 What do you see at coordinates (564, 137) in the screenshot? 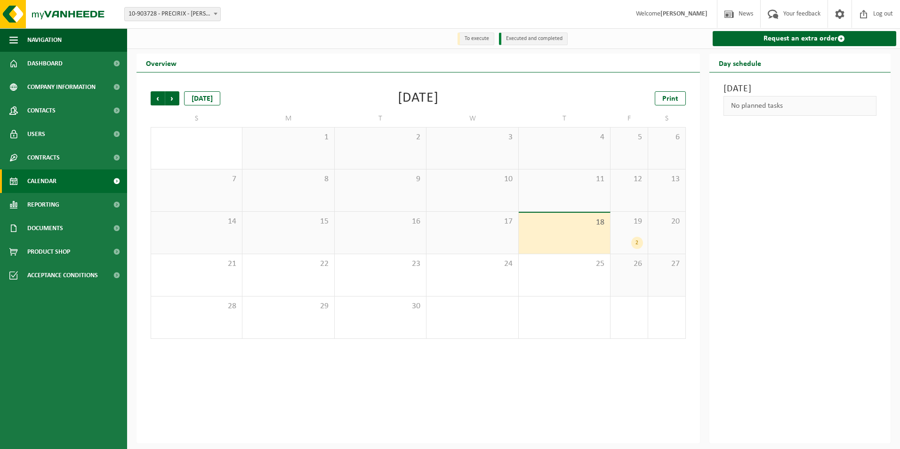
I see `span: 4` at bounding box center [564, 137].